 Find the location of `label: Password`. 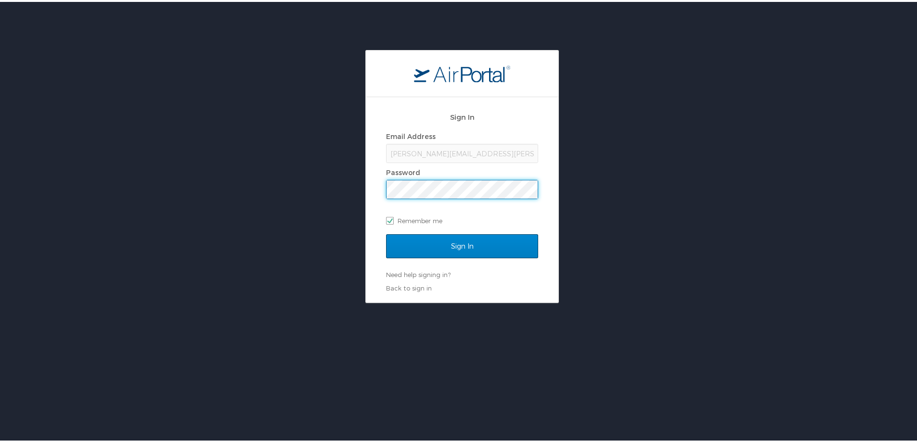

label: Password is located at coordinates (403, 170).